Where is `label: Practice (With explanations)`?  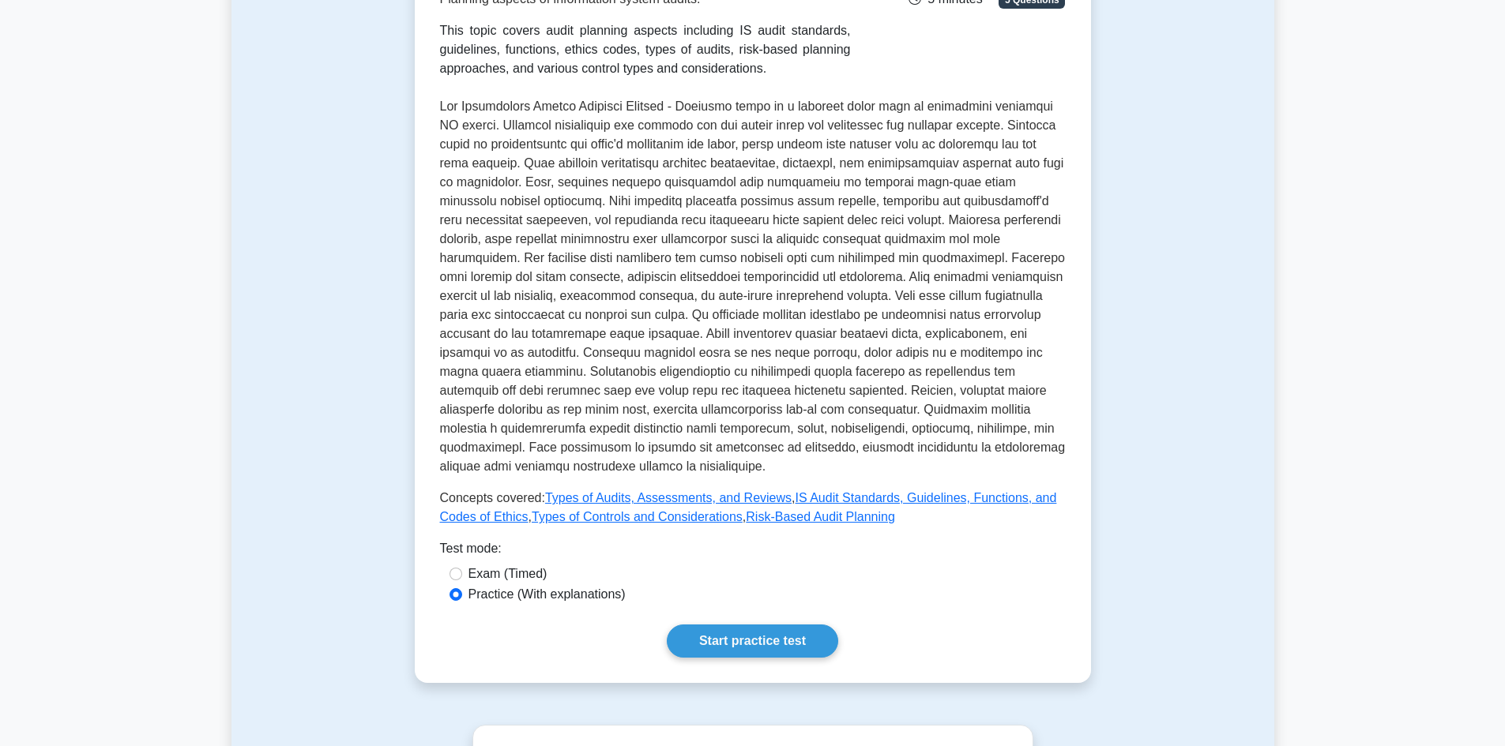 label: Practice (With explanations) is located at coordinates (547, 595).